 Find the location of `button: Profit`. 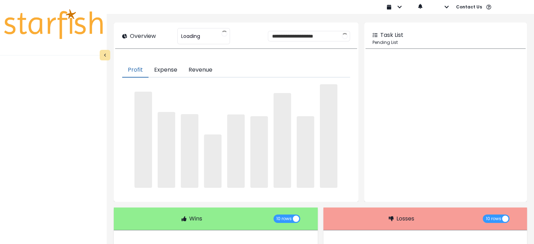

button: Profit is located at coordinates (135, 70).